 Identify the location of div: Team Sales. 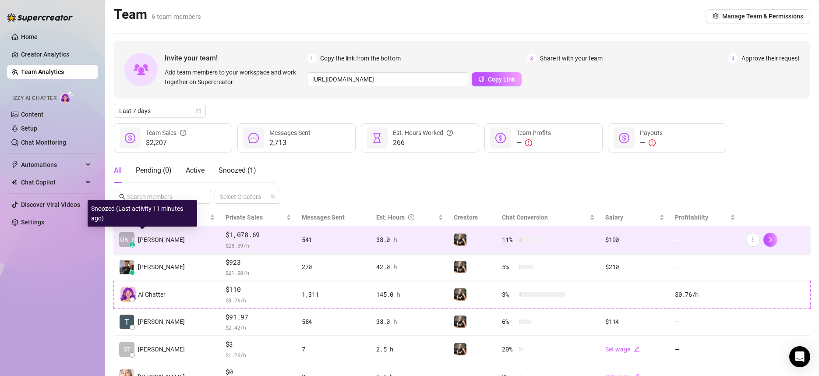
(166, 133).